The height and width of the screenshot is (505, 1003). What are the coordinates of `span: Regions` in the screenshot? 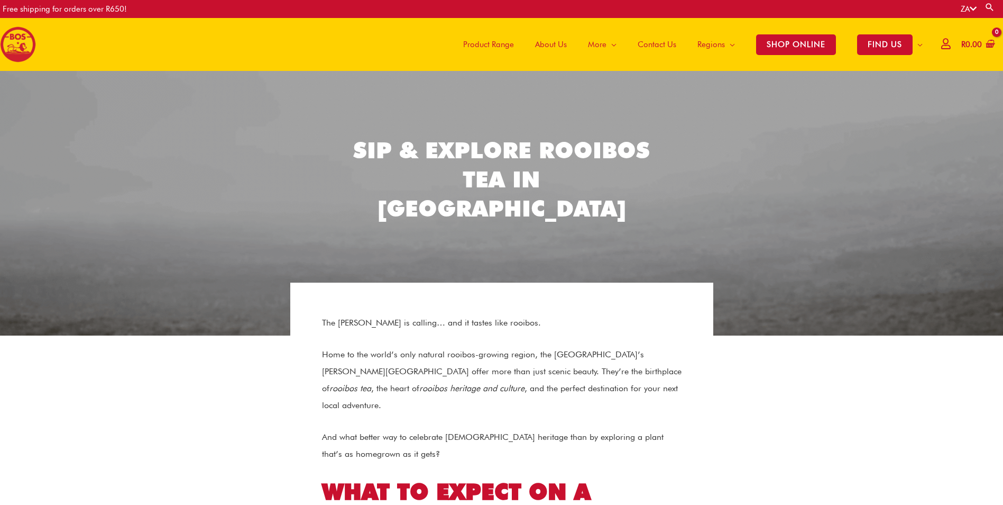 It's located at (711, 44).